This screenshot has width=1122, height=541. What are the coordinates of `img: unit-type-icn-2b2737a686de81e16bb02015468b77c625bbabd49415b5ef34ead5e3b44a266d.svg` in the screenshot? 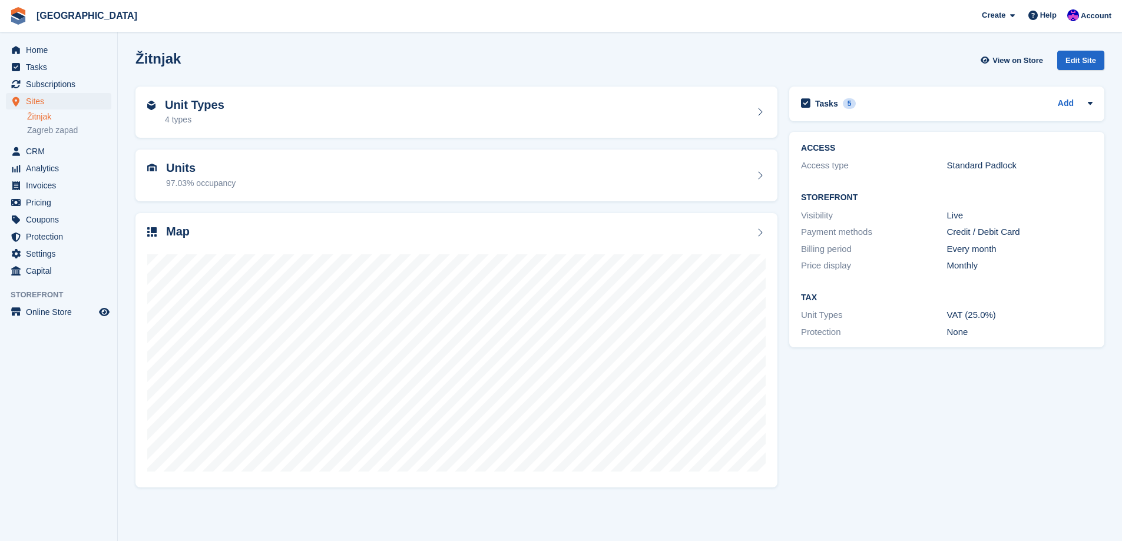 It's located at (151, 105).